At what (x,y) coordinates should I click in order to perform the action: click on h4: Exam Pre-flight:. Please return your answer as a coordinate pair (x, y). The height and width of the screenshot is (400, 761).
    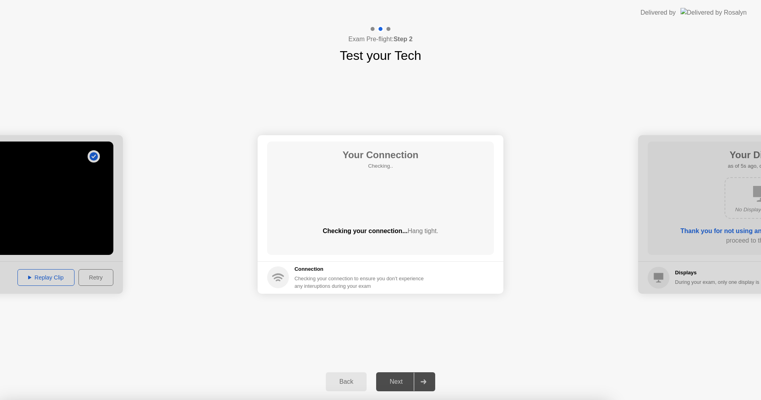
    Looking at the image, I should click on (381, 39).